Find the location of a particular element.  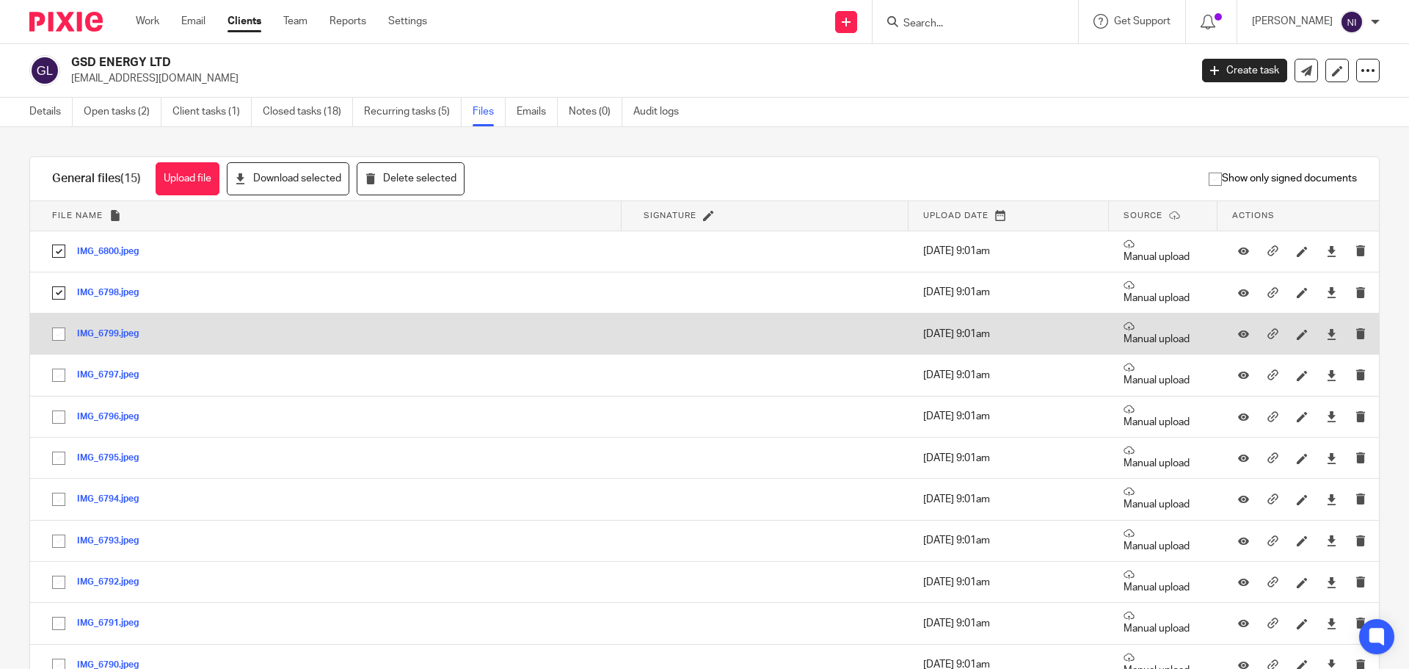

span: File name is located at coordinates (77, 215).